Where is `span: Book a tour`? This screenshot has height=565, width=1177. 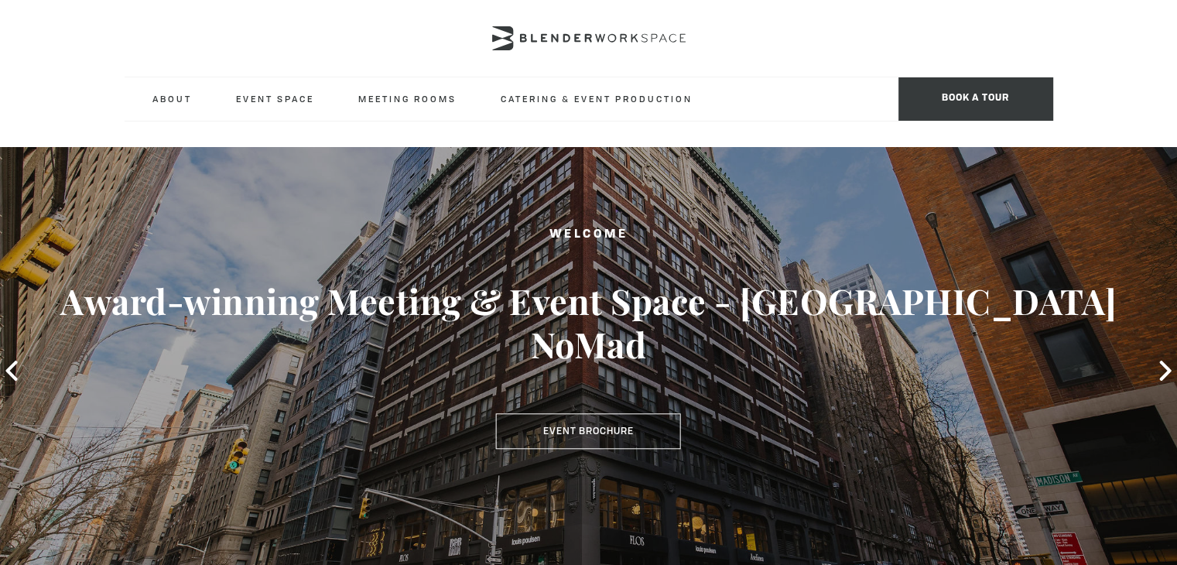
span: Book a tour is located at coordinates (976, 99).